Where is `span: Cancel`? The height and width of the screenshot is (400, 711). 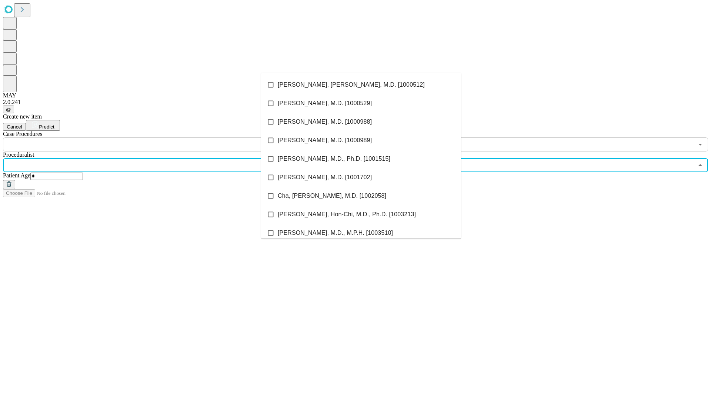
span: Cancel is located at coordinates (14, 127).